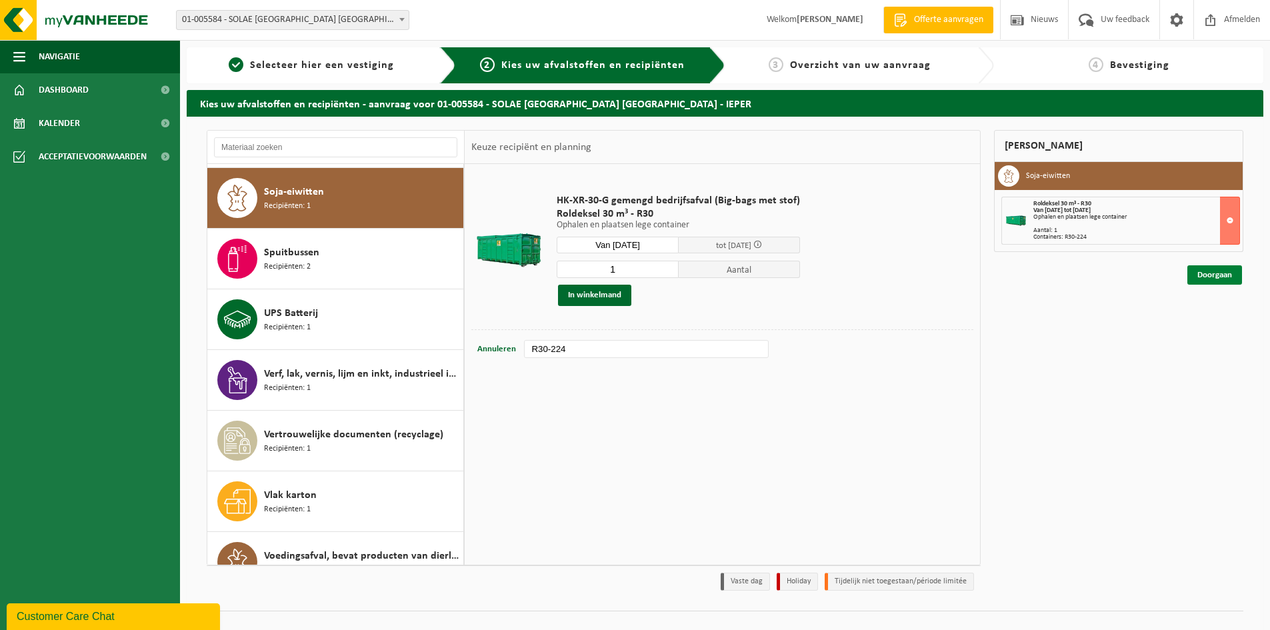  What do you see at coordinates (287, 267) in the screenshot?
I see `span: Recipiënten: 2` at bounding box center [287, 267].